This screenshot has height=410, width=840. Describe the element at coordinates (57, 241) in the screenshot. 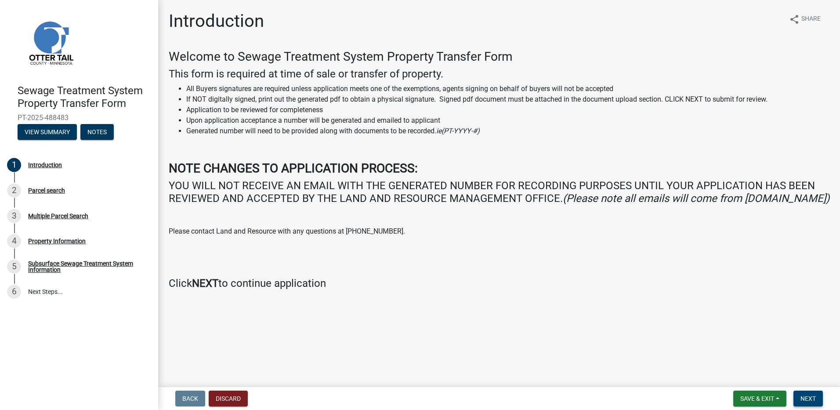

I see `div: Property Information` at that location.